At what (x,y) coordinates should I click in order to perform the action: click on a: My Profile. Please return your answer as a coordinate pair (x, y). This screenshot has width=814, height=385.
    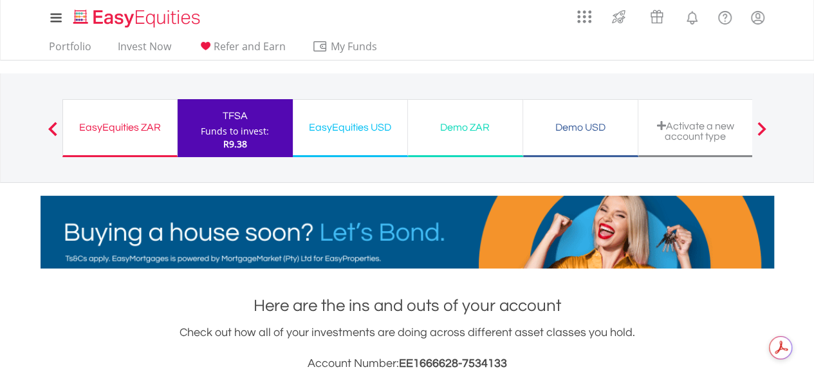
    Looking at the image, I should click on (757, 17).